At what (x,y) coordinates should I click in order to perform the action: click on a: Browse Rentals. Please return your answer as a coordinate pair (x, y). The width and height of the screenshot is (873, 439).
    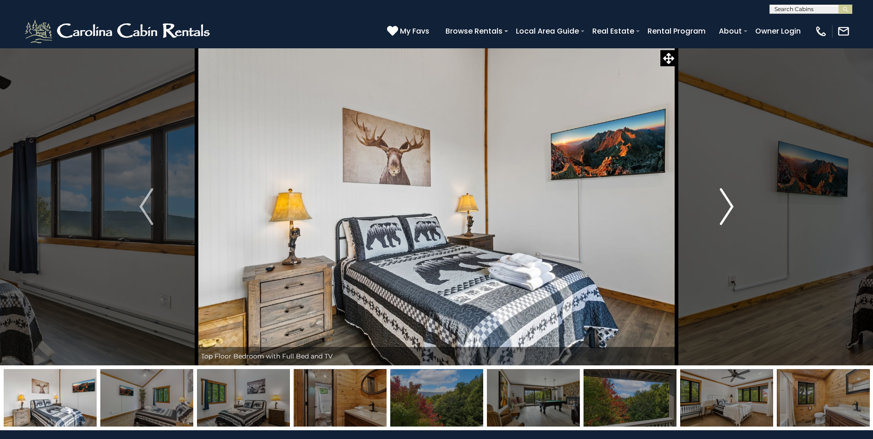
    Looking at the image, I should click on (474, 31).